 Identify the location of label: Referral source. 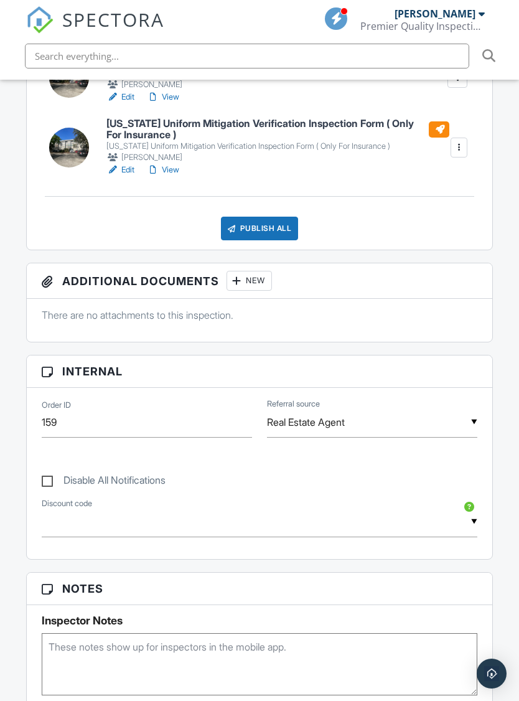
(293, 404).